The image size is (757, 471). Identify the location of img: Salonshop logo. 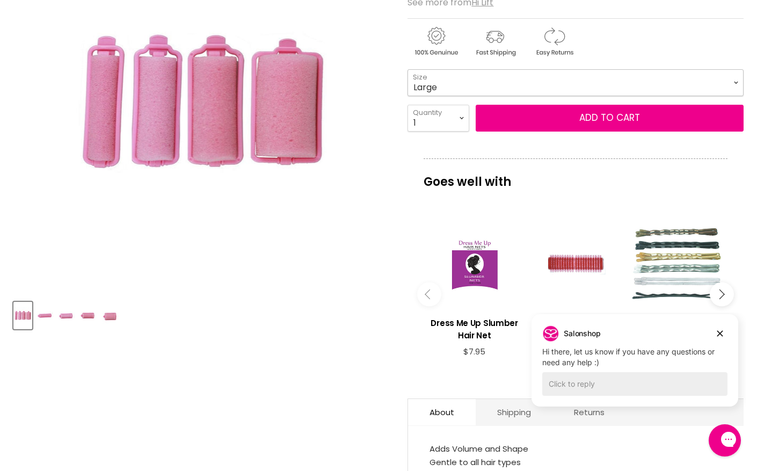
(27, 21).